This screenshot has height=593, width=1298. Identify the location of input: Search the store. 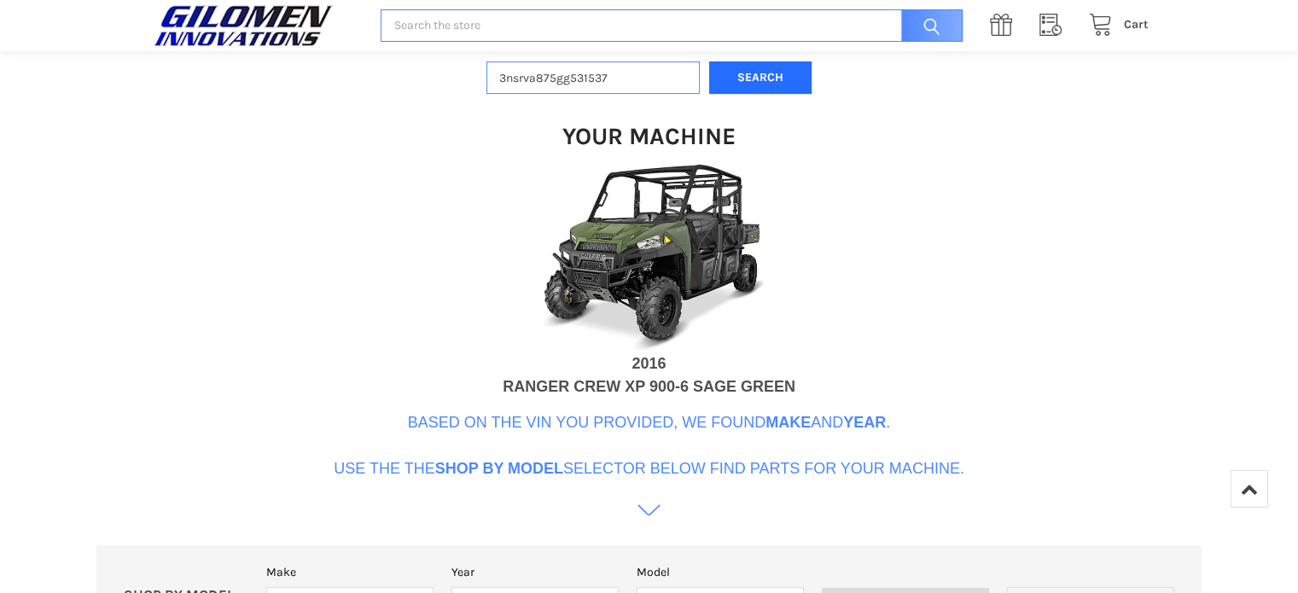
(671, 26).